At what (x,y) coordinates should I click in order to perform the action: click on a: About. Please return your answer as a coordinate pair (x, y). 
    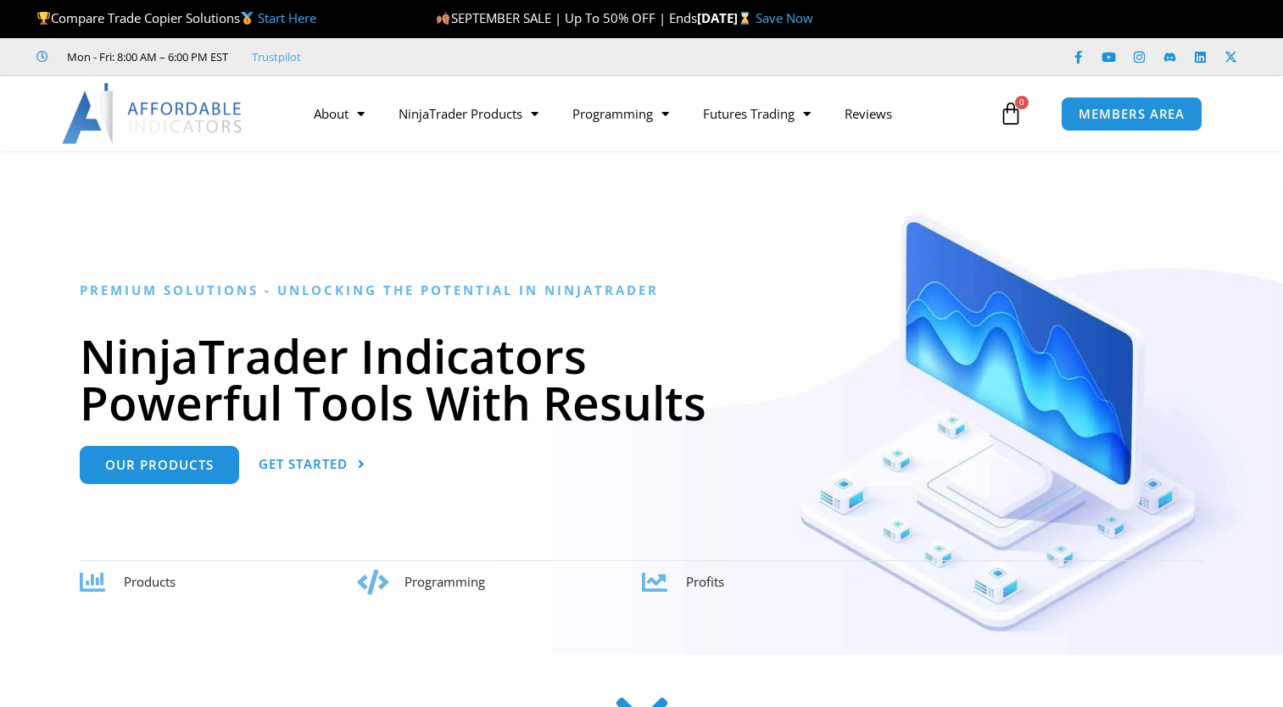
    Looking at the image, I should click on (339, 114).